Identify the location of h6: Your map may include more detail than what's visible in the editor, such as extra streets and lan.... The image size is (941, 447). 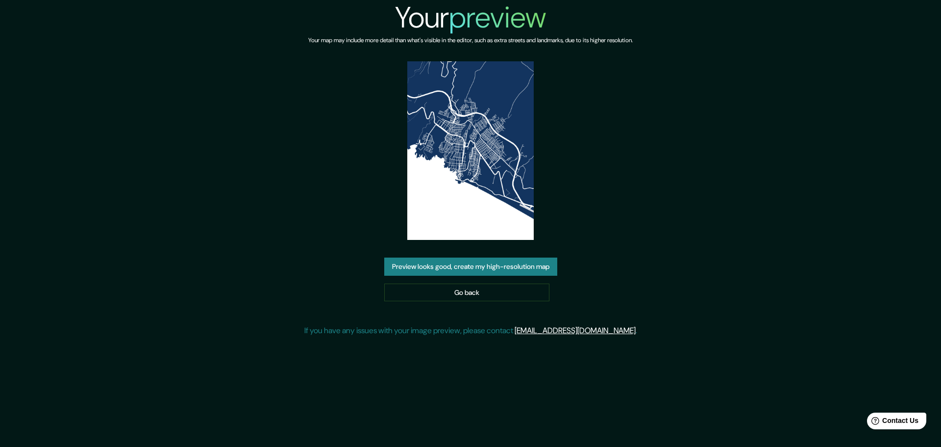
(471, 40).